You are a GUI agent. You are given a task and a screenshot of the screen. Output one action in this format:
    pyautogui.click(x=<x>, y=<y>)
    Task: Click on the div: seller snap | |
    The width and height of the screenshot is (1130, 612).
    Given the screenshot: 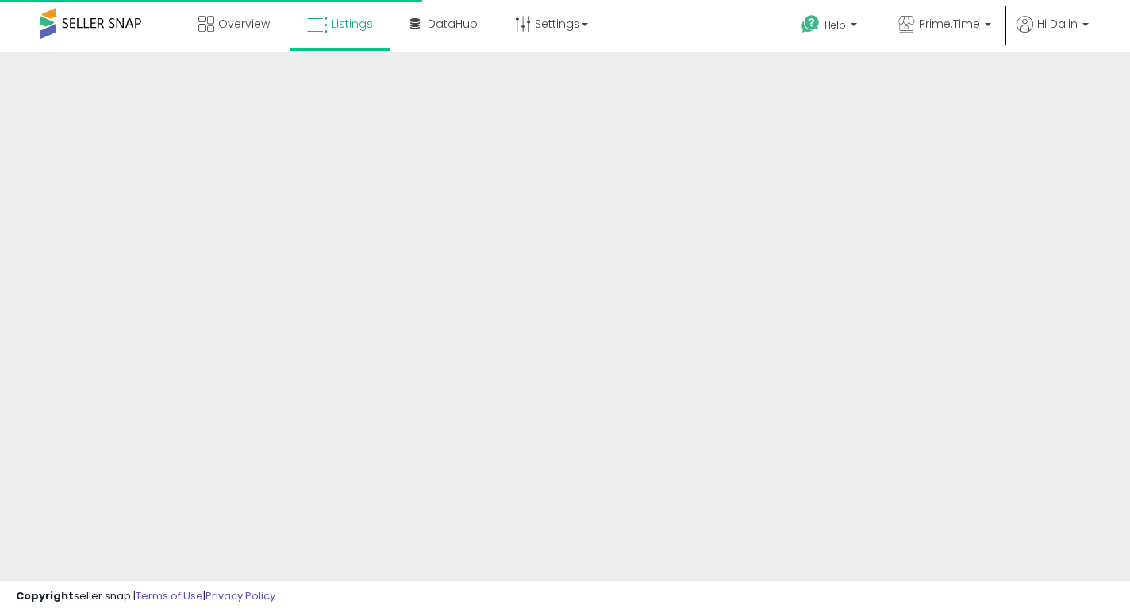 What is the action you would take?
    pyautogui.click(x=145, y=597)
    